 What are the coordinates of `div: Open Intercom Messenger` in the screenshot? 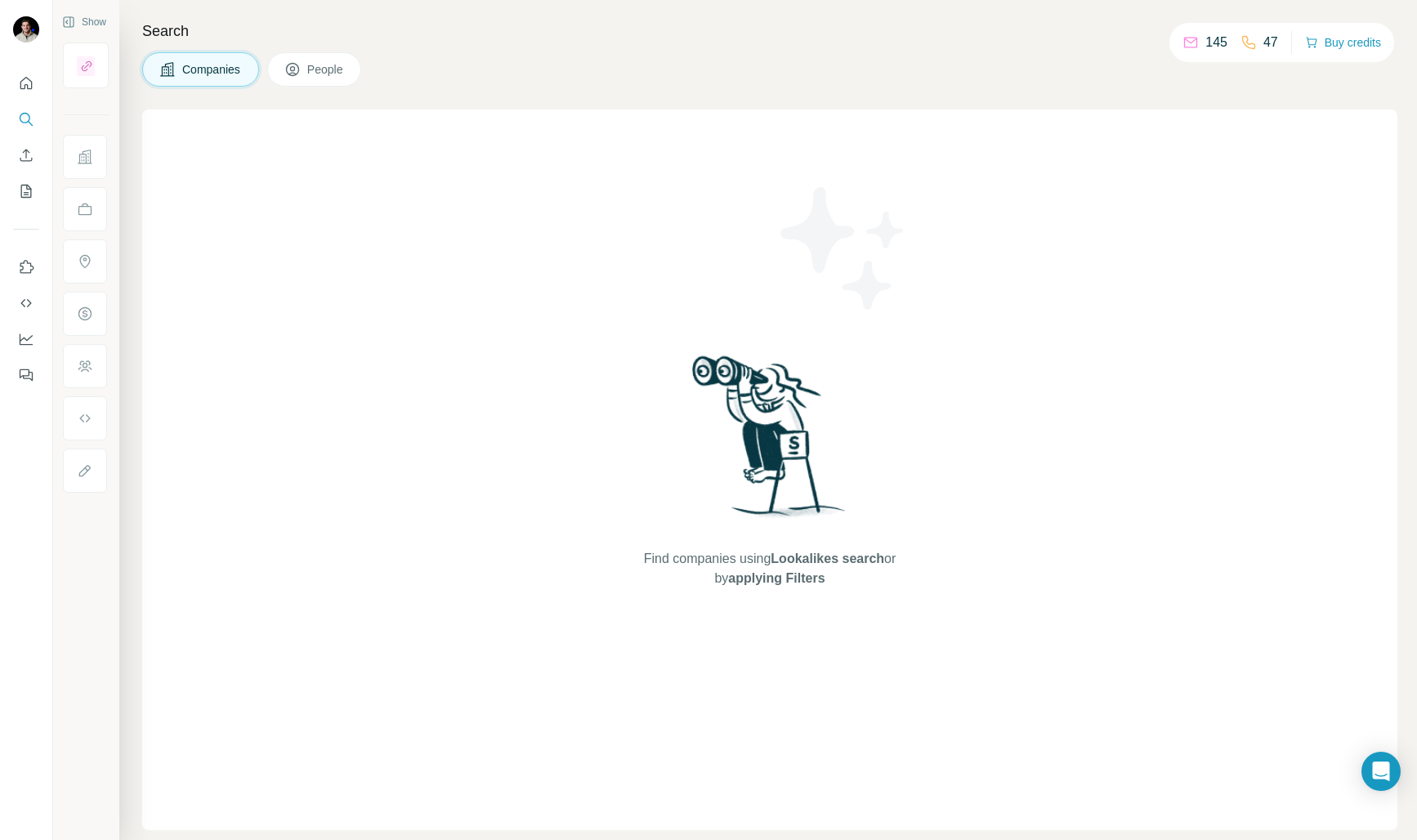 It's located at (1380, 771).